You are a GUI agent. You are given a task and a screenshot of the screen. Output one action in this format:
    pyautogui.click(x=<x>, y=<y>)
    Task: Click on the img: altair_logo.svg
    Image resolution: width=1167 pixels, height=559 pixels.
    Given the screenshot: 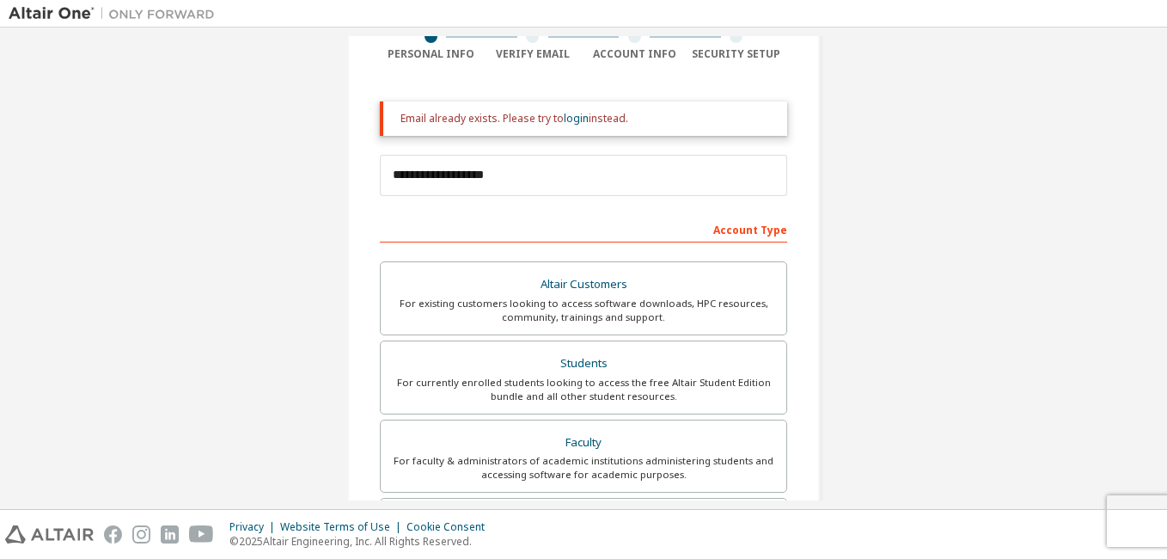 What is the action you would take?
    pyautogui.click(x=49, y=534)
    